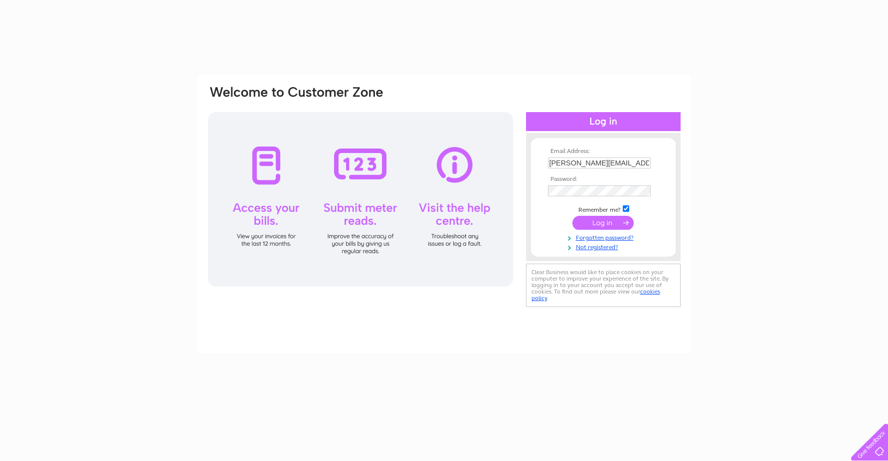 Image resolution: width=888 pixels, height=461 pixels. I want to click on th: Password:, so click(603, 179).